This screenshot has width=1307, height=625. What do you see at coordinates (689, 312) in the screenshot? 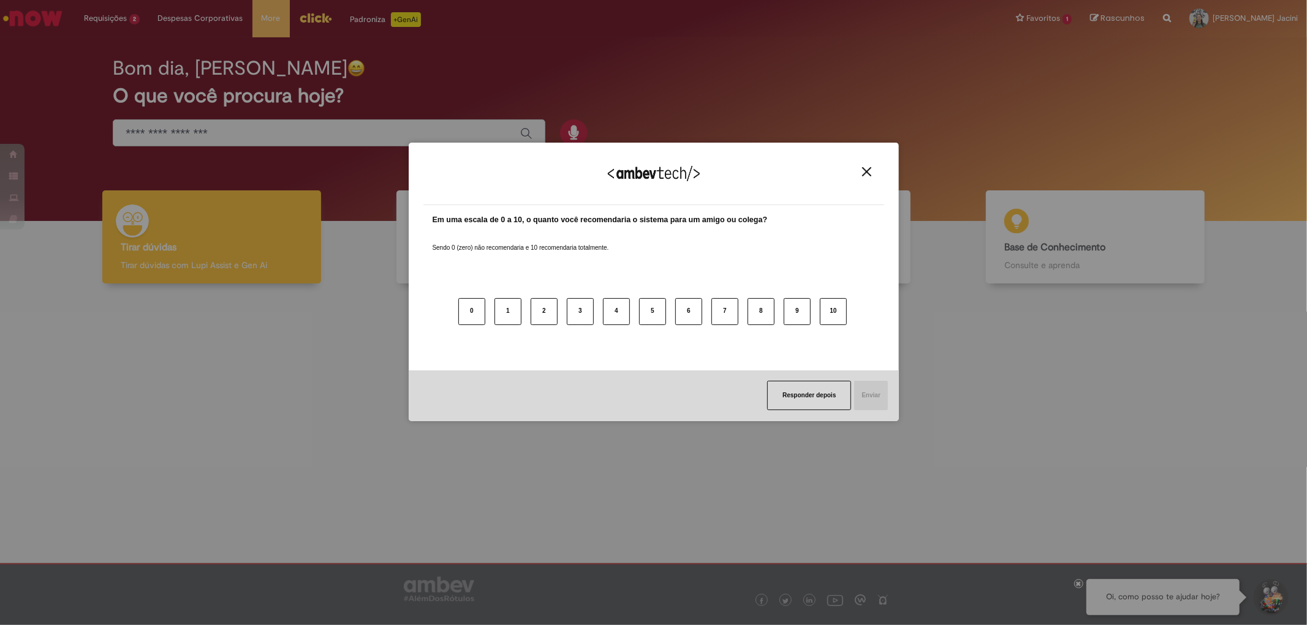
I see `button: 6` at bounding box center [689, 312].